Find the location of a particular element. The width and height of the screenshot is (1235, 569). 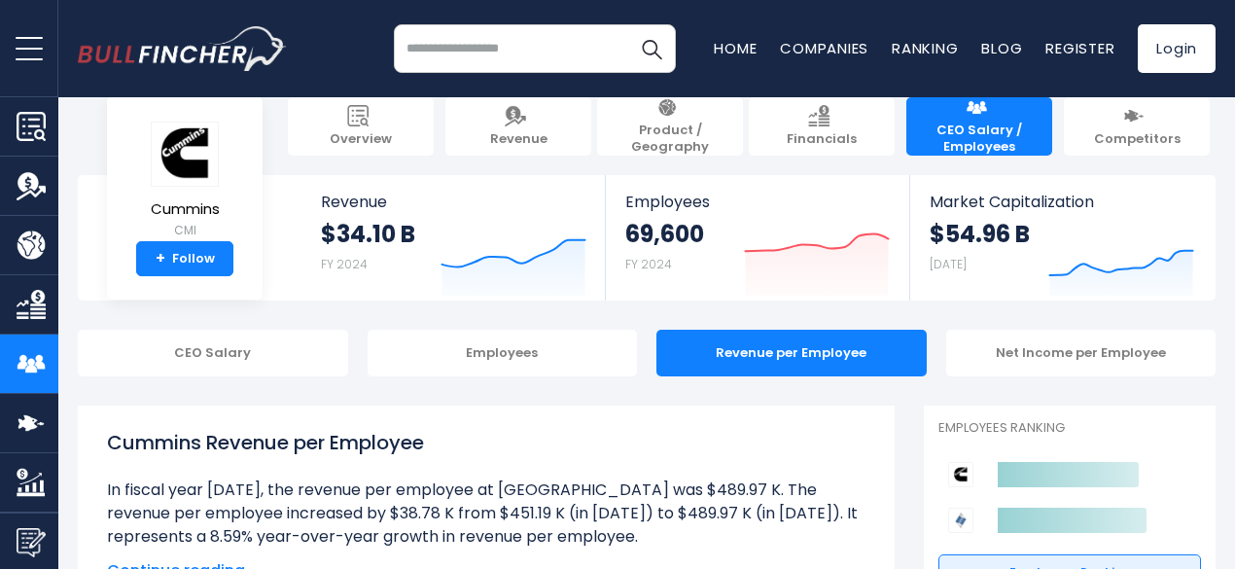

span: Overview is located at coordinates (361, 139).